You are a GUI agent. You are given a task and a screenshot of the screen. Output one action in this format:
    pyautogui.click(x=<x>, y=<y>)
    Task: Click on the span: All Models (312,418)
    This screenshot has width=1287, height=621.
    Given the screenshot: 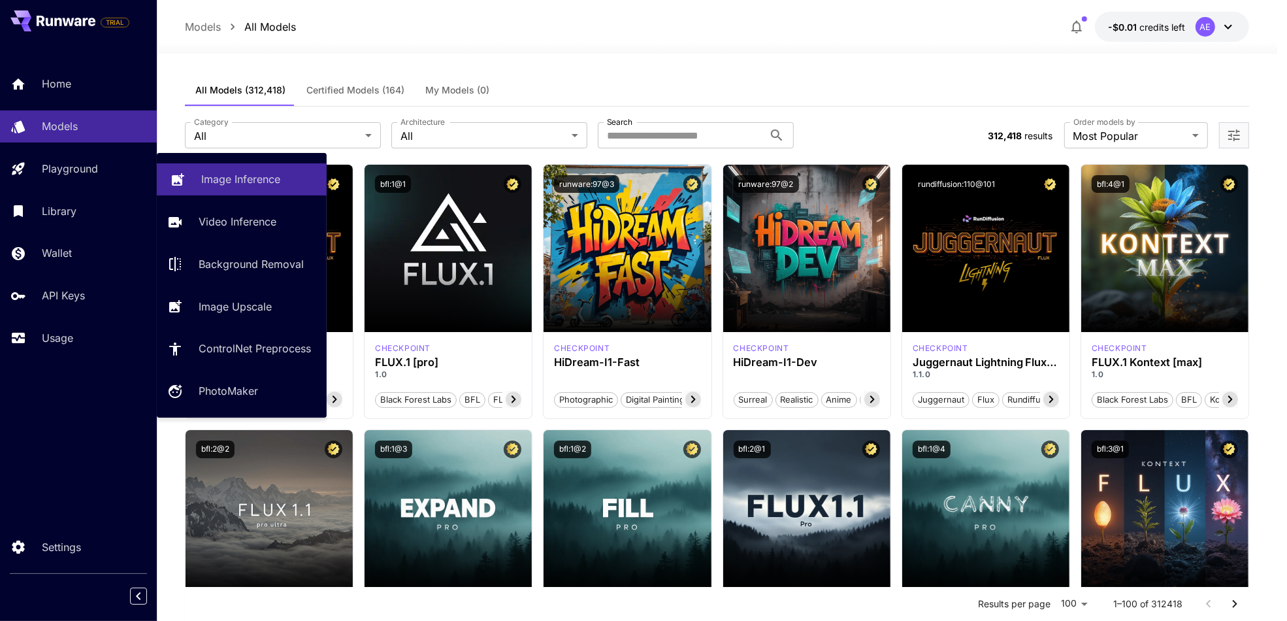 What is the action you would take?
    pyautogui.click(x=240, y=90)
    